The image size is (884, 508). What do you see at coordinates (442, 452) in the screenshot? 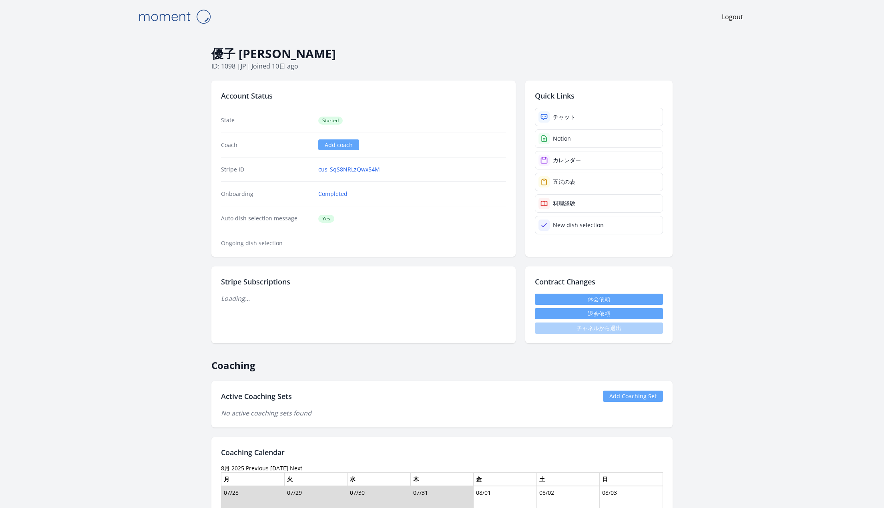
I see `h2: Coaching Calendar` at bounding box center [442, 452].